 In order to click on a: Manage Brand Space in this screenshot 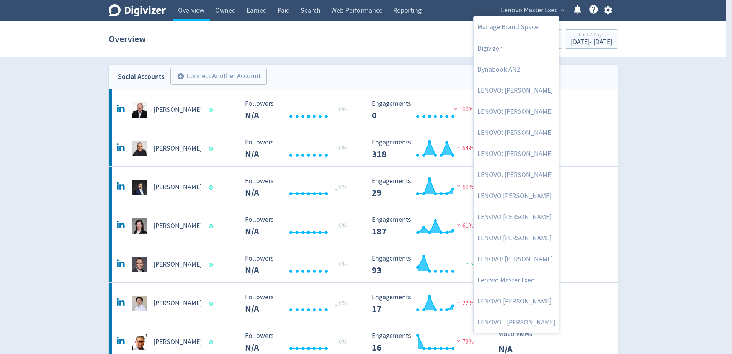, I will do `click(516, 27)`.